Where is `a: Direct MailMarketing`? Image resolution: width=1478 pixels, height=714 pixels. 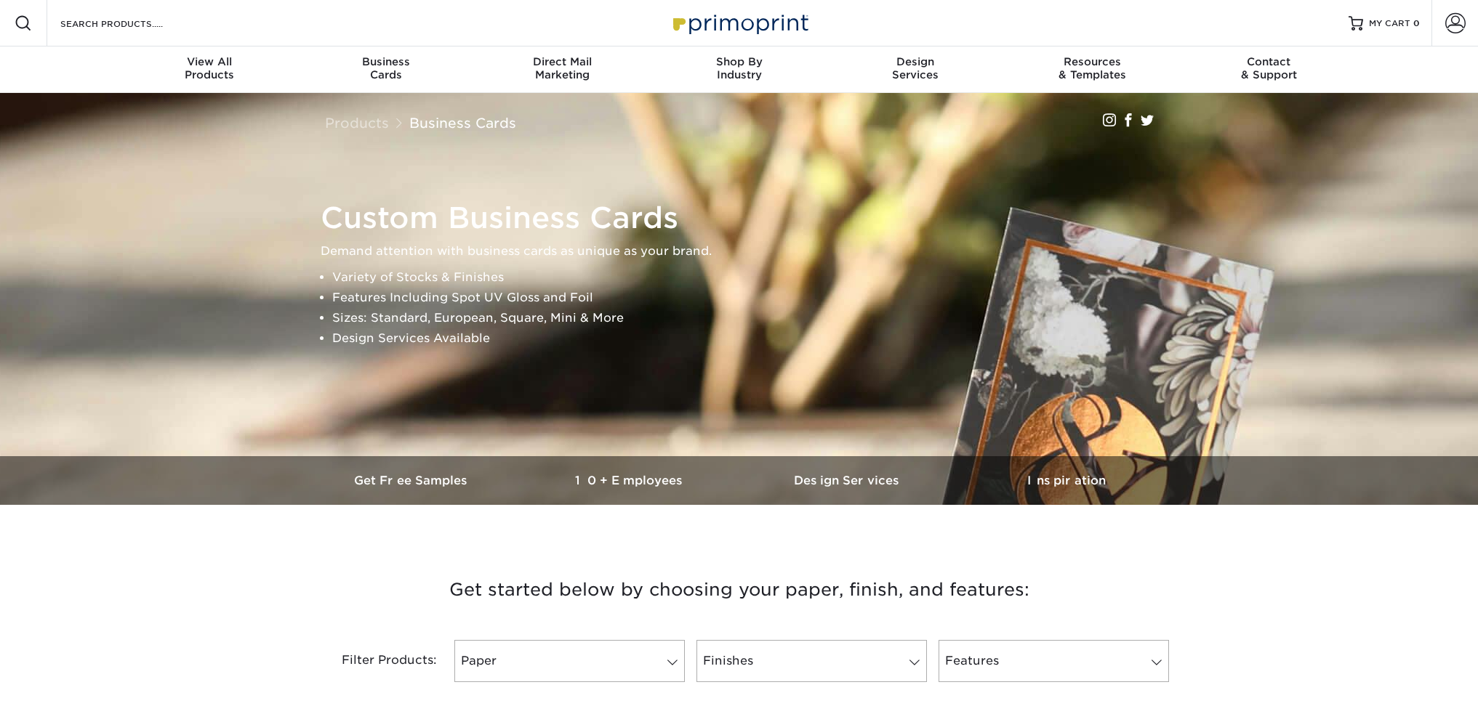
a: Direct MailMarketing is located at coordinates (562, 70).